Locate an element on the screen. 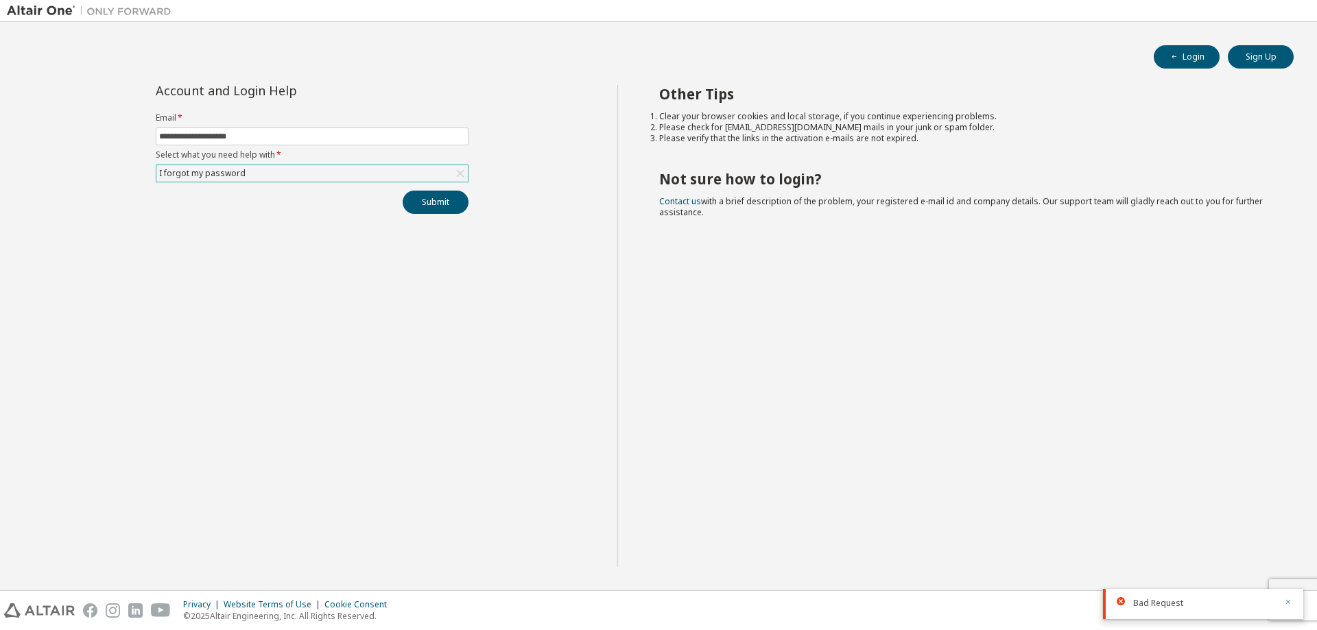  h2: Not sure how to login? is located at coordinates (964, 179).